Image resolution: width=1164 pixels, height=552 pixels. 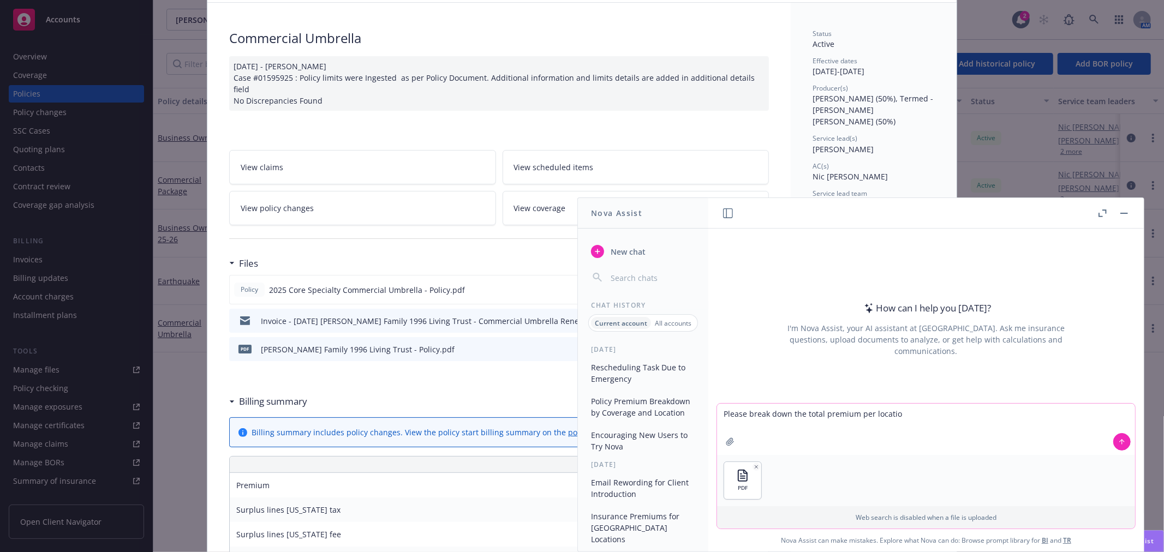 What do you see at coordinates (840, 193) in the screenshot?
I see `span: Service lead team` at bounding box center [840, 193].